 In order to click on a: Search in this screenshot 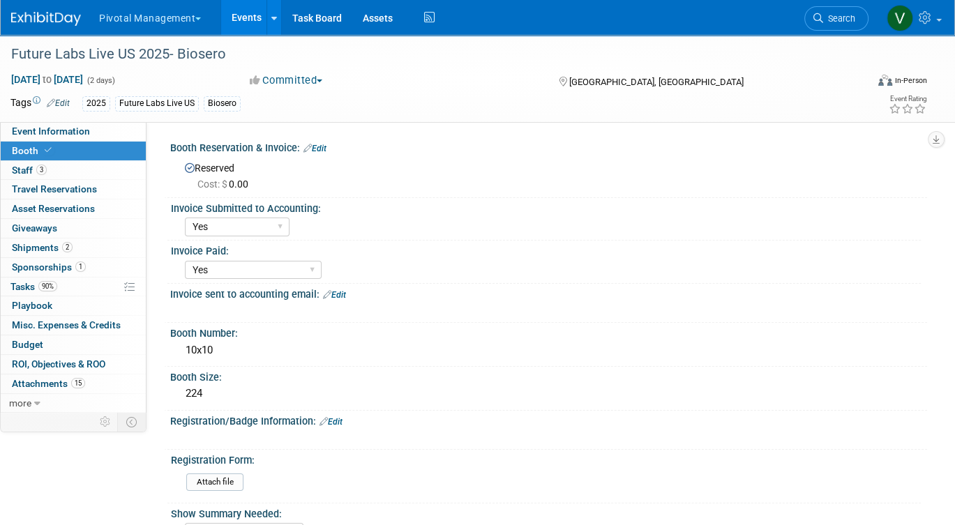, I will do `click(836, 18)`.